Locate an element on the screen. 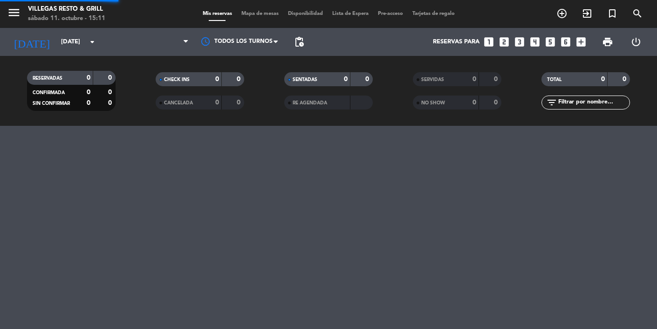  span: Reservas para is located at coordinates (456, 42).